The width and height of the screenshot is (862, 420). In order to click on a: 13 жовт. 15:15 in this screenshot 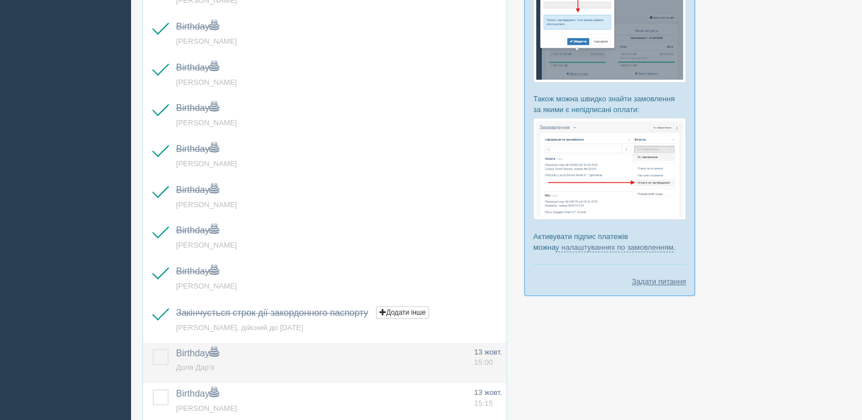, I will do `click(488, 398)`.